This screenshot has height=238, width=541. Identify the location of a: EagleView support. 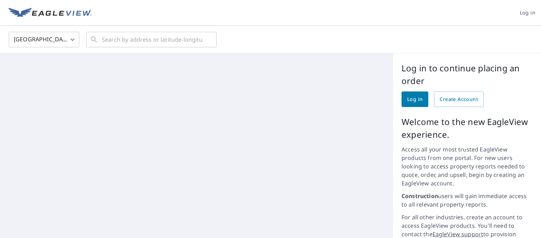
(458, 234).